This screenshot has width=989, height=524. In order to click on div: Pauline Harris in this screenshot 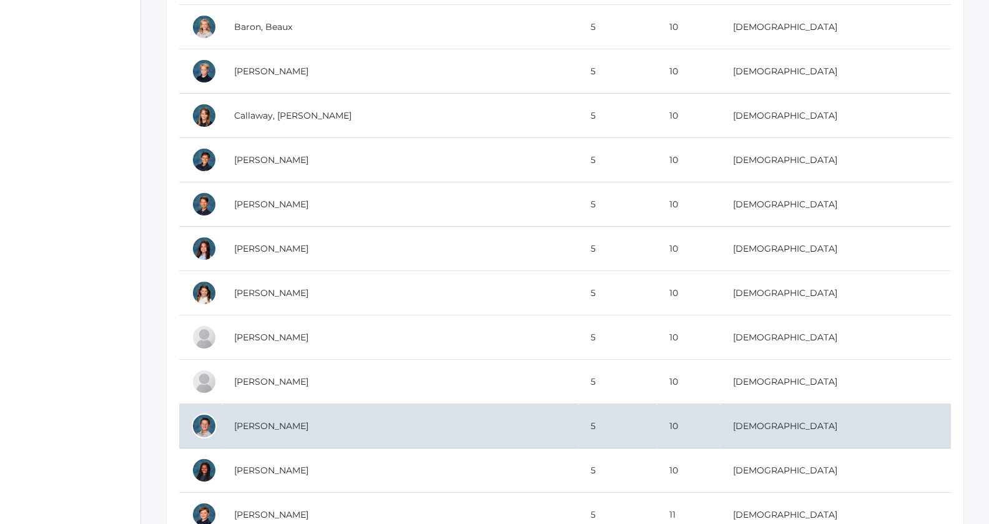, I will do `click(204, 337)`.